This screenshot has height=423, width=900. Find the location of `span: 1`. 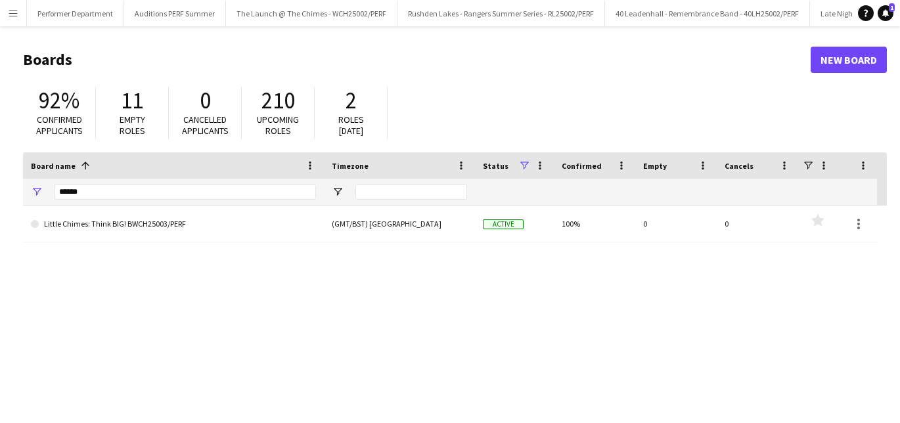

span: 1 is located at coordinates (892, 7).